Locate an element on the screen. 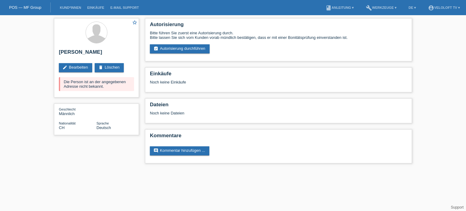 The width and height of the screenshot is (466, 211). i: edit is located at coordinates (65, 67).